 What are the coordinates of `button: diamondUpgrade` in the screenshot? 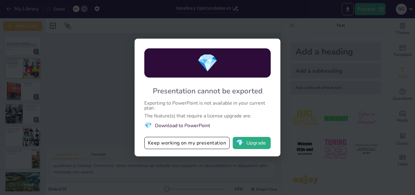 It's located at (252, 143).